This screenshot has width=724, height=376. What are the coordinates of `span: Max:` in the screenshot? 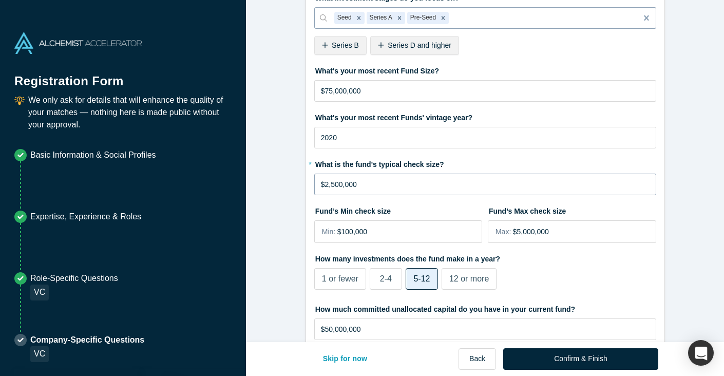 It's located at (503, 231).